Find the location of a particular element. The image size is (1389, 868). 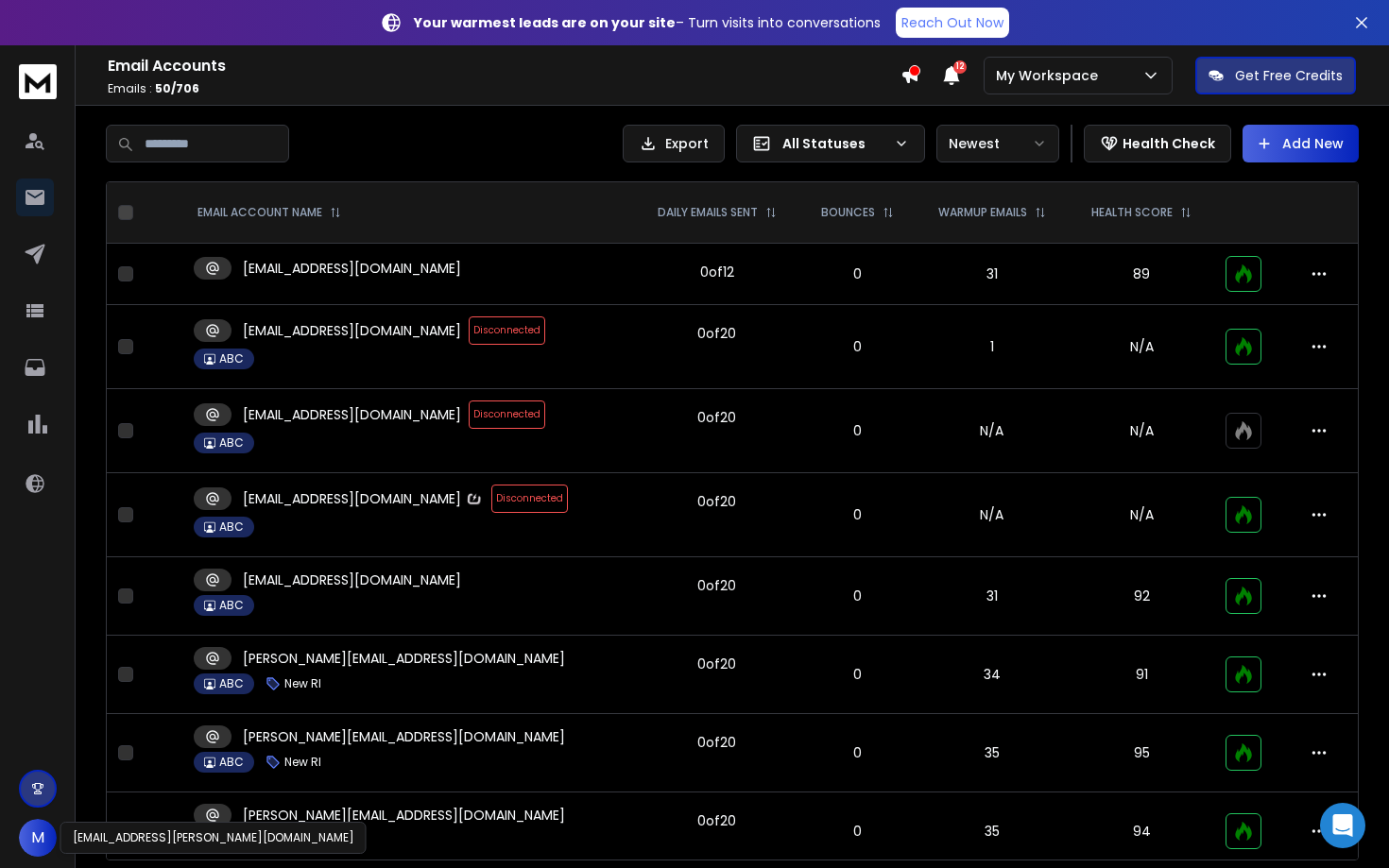

p: BOUNCES is located at coordinates (848, 212).